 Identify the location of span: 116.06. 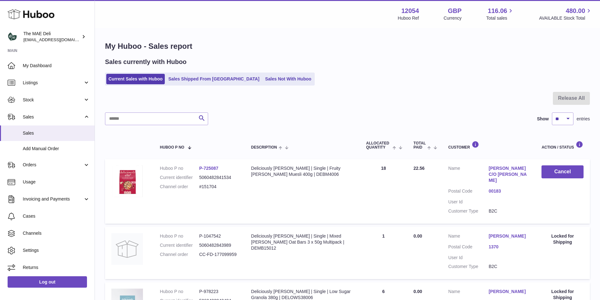
(497, 11).